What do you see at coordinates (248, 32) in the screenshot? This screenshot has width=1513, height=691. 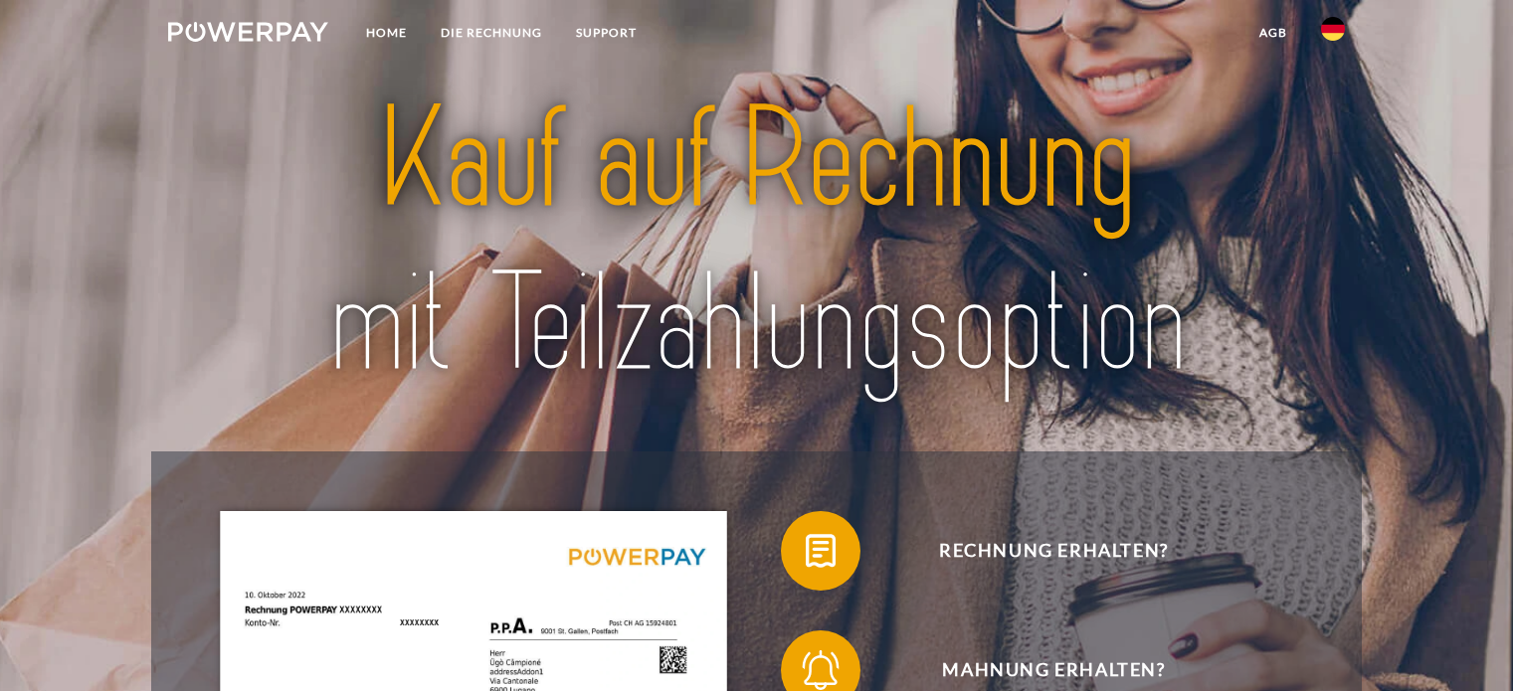 I see `img: logo-powerpay-white.svg` at bounding box center [248, 32].